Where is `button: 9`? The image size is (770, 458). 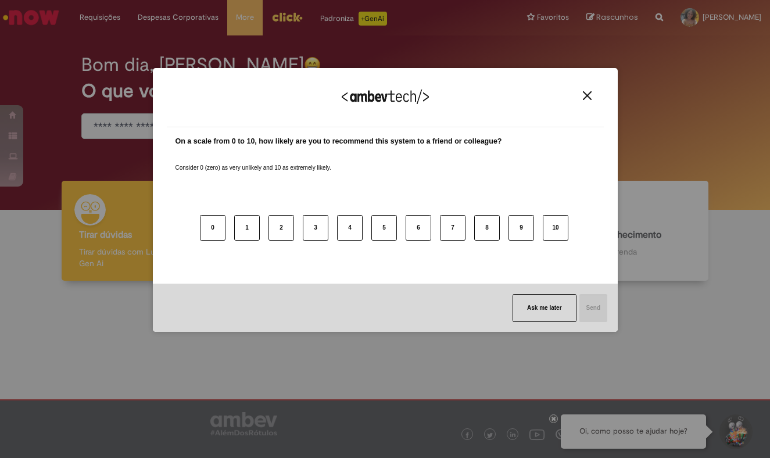 button: 9 is located at coordinates (521, 228).